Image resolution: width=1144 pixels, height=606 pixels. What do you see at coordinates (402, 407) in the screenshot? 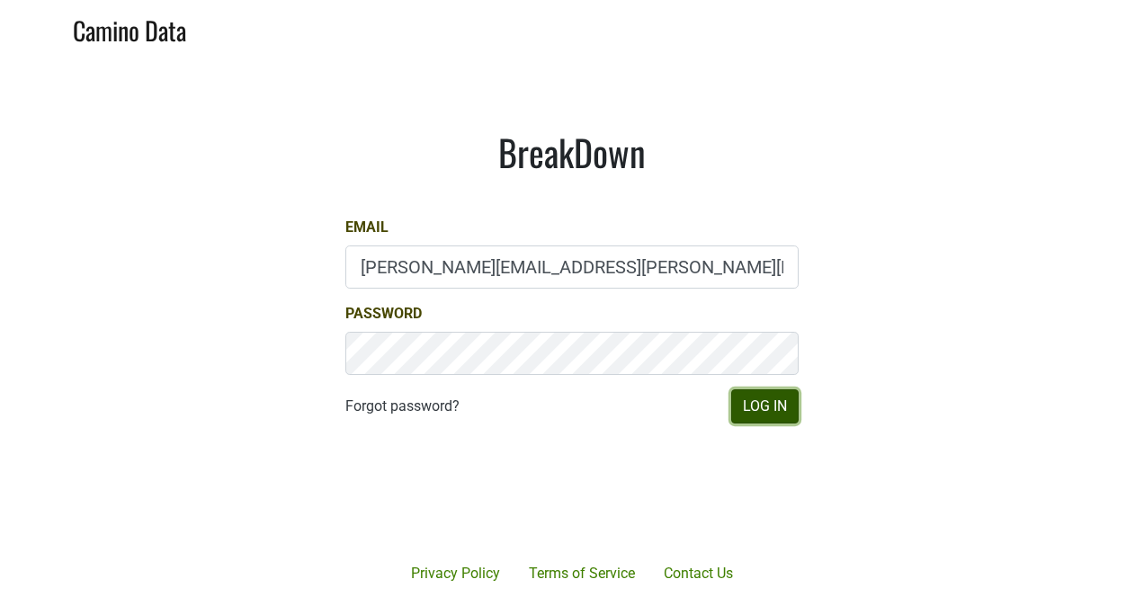
I see `a: Forgot password?` at bounding box center [402, 407].